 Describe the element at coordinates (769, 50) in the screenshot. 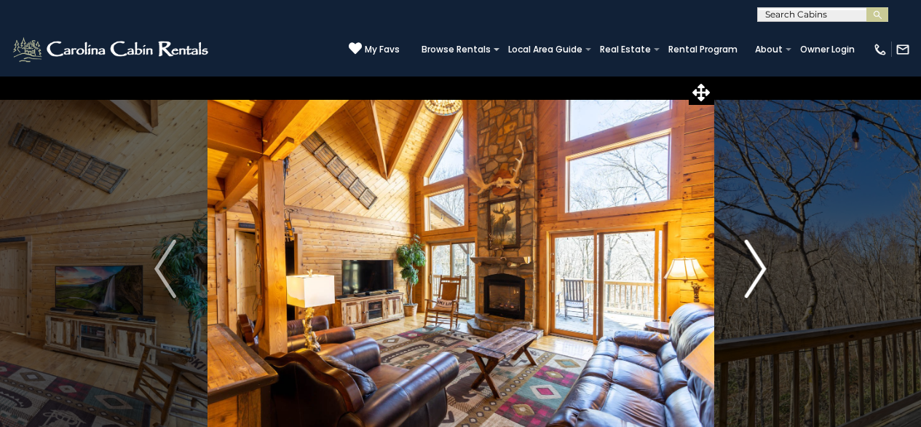

I see `a: About` at that location.